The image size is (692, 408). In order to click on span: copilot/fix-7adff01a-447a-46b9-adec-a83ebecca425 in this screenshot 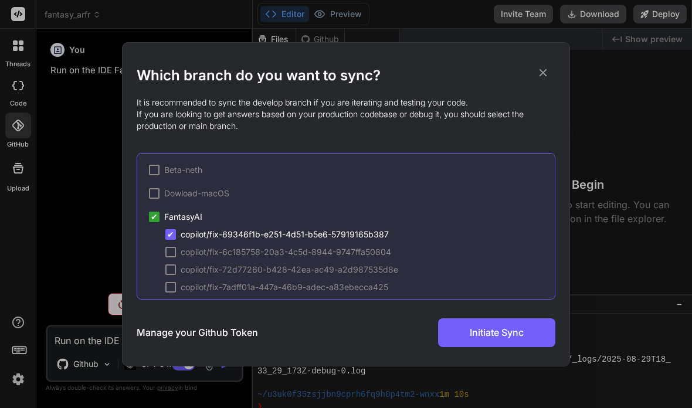, I will do `click(284, 287)`.